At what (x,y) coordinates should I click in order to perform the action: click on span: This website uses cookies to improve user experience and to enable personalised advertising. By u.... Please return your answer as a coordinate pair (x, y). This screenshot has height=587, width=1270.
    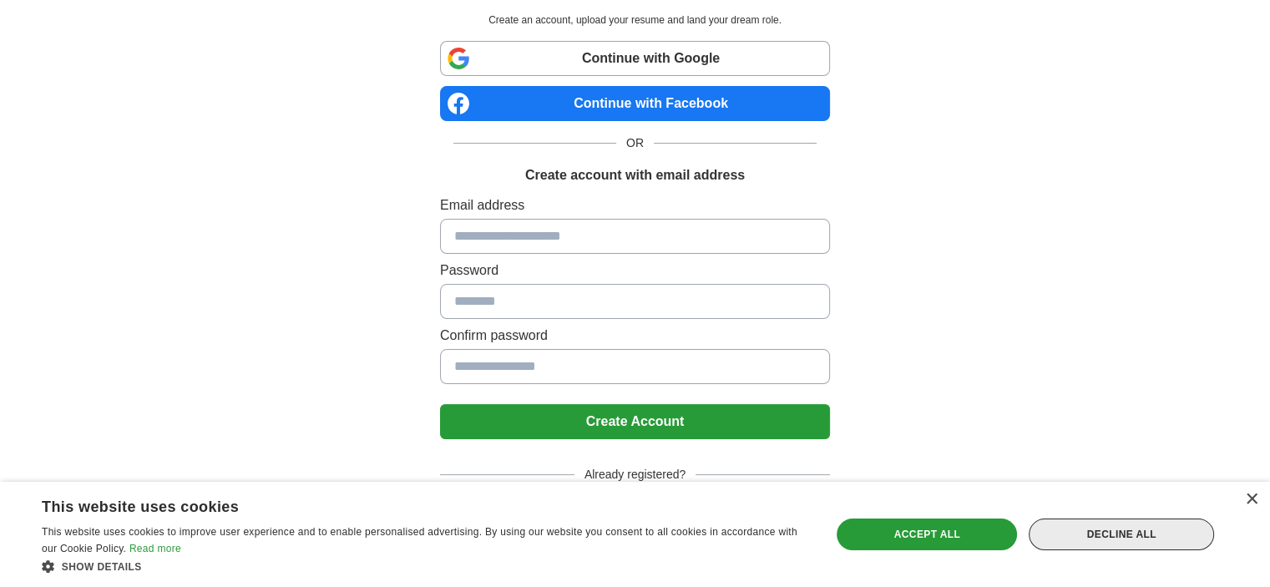
    Looking at the image, I should click on (419, 540).